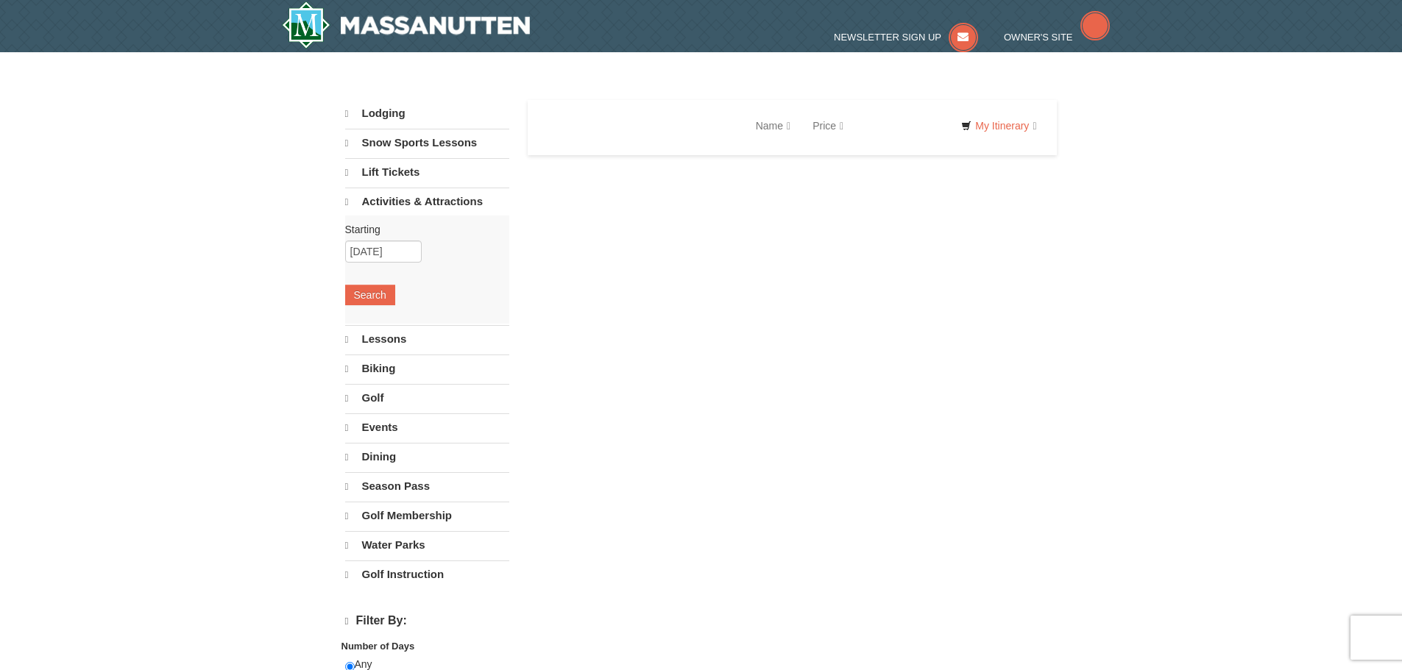 The image size is (1402, 670). I want to click on a: Golf, so click(427, 398).